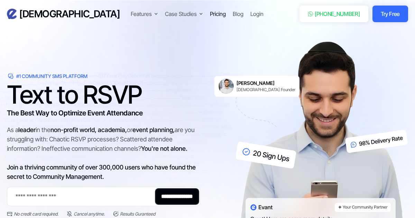  Describe the element at coordinates (138, 213) in the screenshot. I see `div: Results Guranteed` at that location.